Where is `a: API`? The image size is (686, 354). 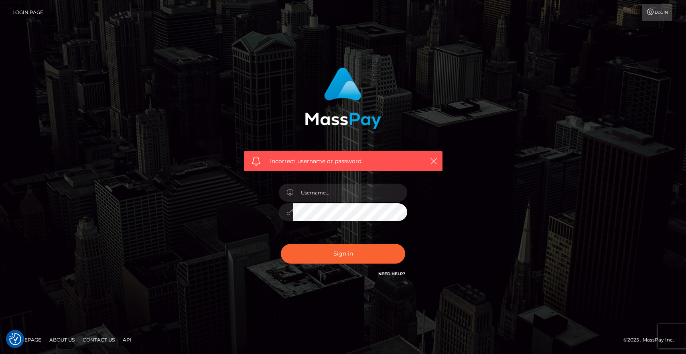 a: API is located at coordinates (127, 339).